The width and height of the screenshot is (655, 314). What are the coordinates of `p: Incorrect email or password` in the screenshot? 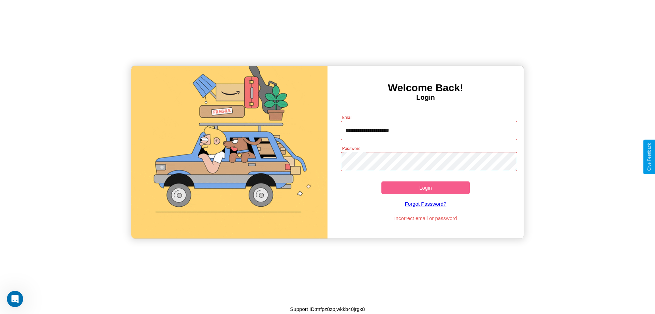 It's located at (426, 218).